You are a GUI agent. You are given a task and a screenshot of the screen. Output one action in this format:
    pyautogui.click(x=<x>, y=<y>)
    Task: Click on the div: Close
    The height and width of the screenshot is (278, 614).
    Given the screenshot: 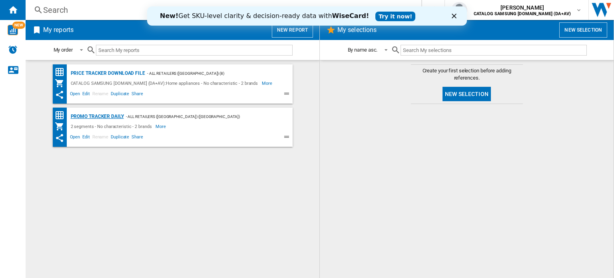 What is the action you would take?
    pyautogui.click(x=308, y=10)
    